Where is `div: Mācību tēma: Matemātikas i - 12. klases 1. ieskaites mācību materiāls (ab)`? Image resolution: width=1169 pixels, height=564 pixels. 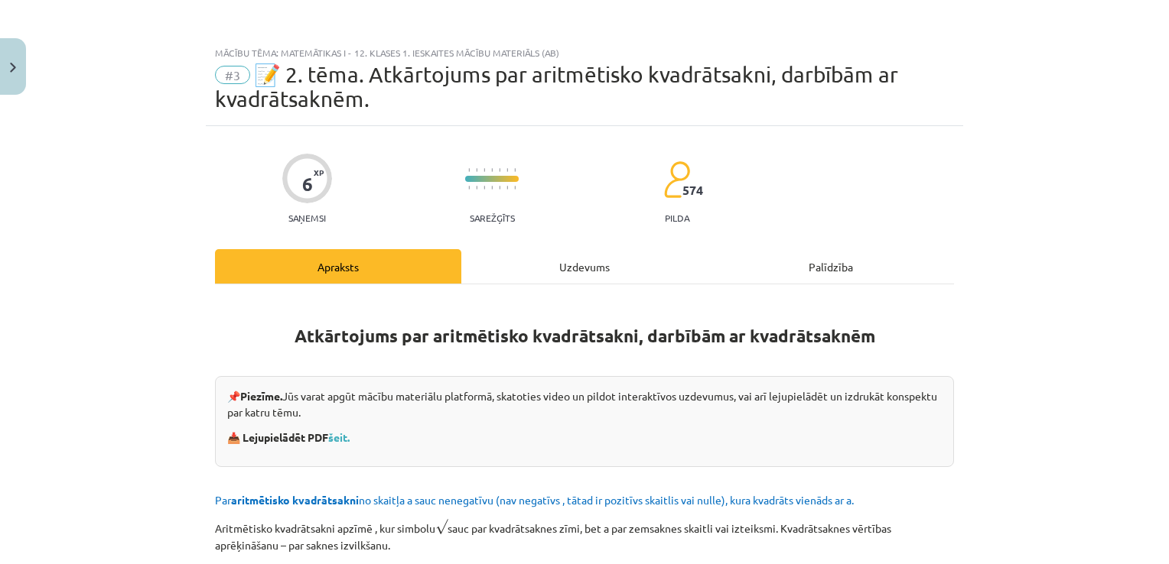 div: Mācību tēma: Matemātikas i - 12. klases 1. ieskaites mācību materiāls (ab) is located at coordinates (584, 53).